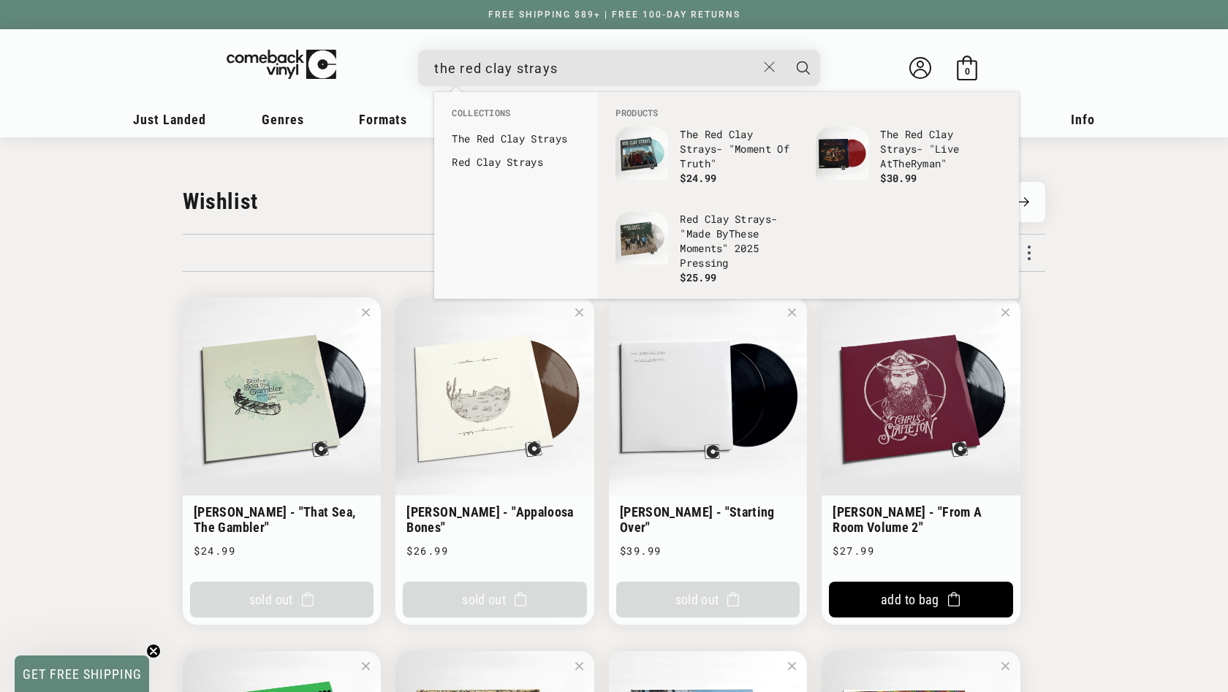  Describe the element at coordinates (595, 68) in the screenshot. I see `input: When autocomplete results are available use up and down arrows to review and enter to select` at that location.